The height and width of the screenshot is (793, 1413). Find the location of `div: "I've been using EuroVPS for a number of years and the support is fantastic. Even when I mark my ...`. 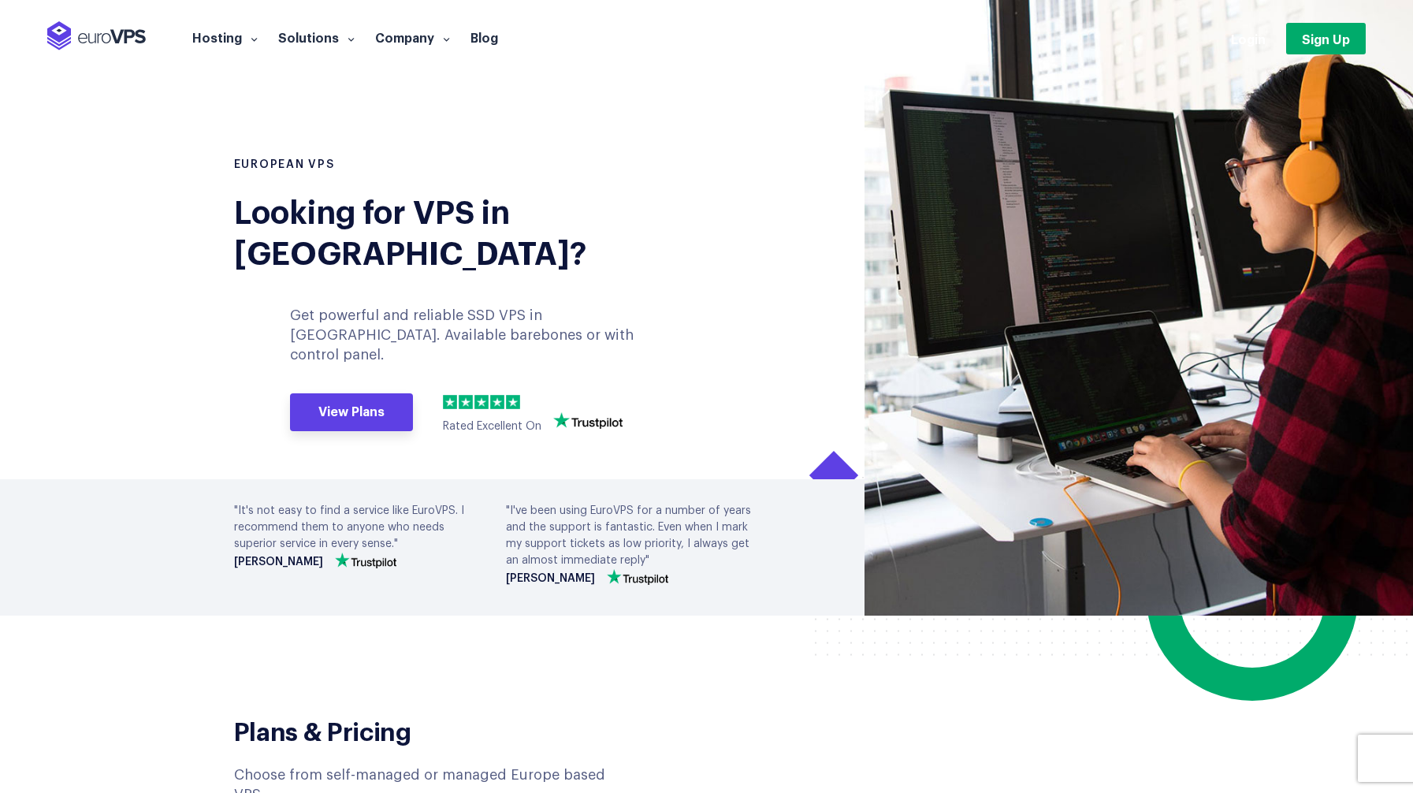

div: "I've been using EuroVPS for a number of years and the support is fantastic. Even when I mark my ... is located at coordinates (630, 544).